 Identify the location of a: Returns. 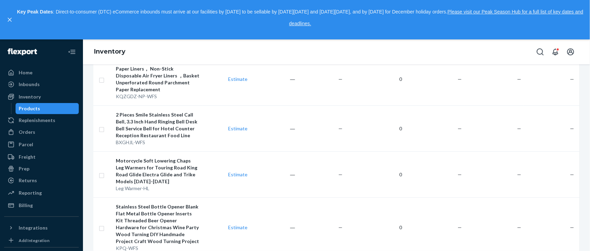
(41, 181).